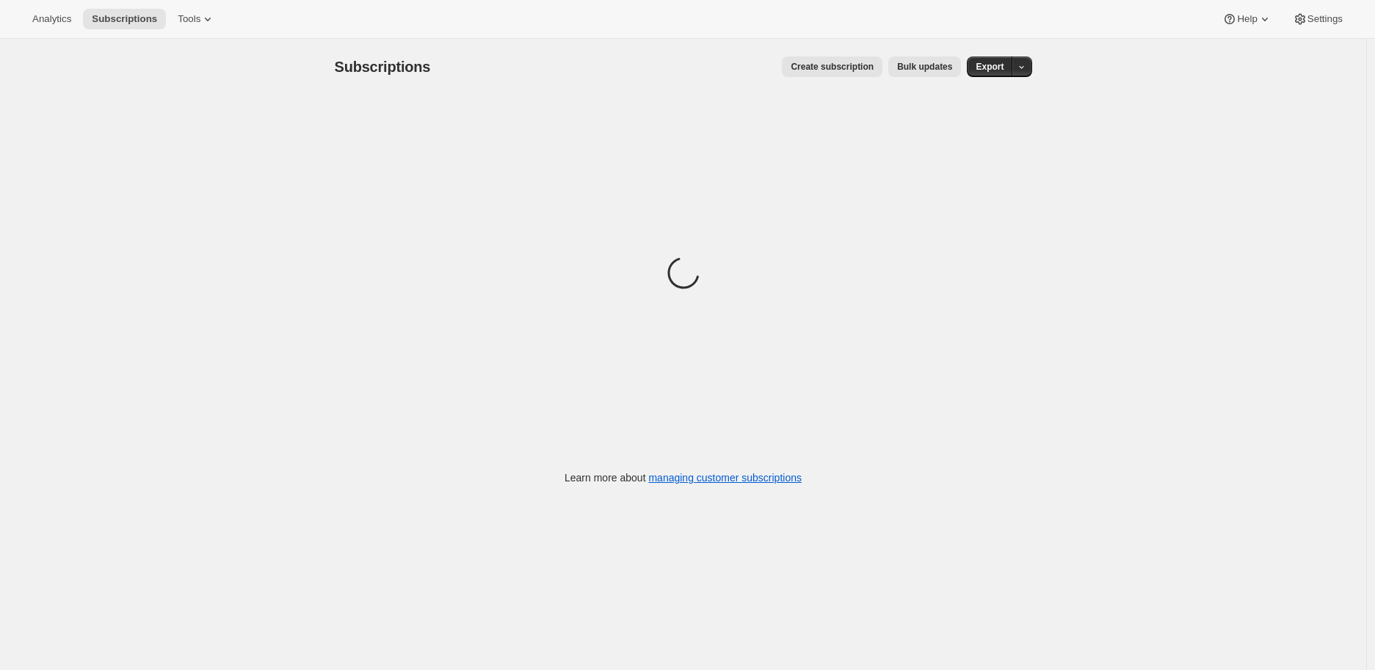  I want to click on button: Tools, so click(196, 19).